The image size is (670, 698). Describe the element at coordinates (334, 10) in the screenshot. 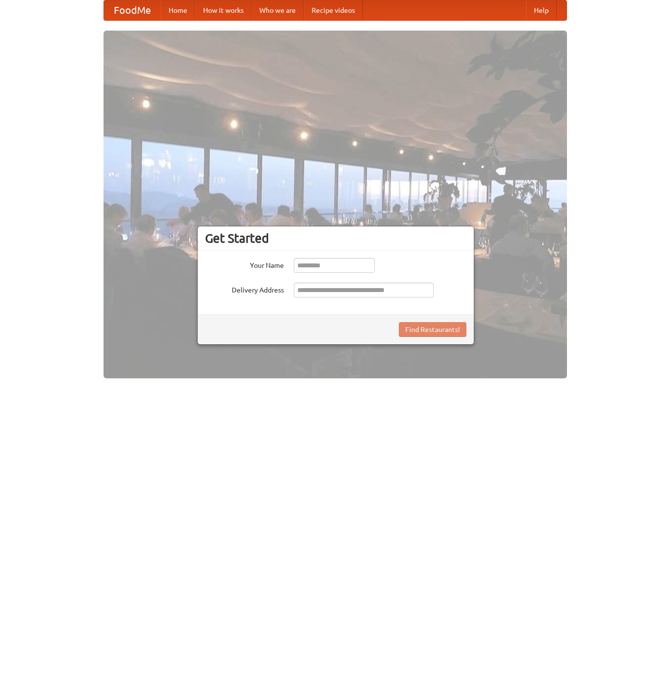

I see `a: Recipe videos` at that location.